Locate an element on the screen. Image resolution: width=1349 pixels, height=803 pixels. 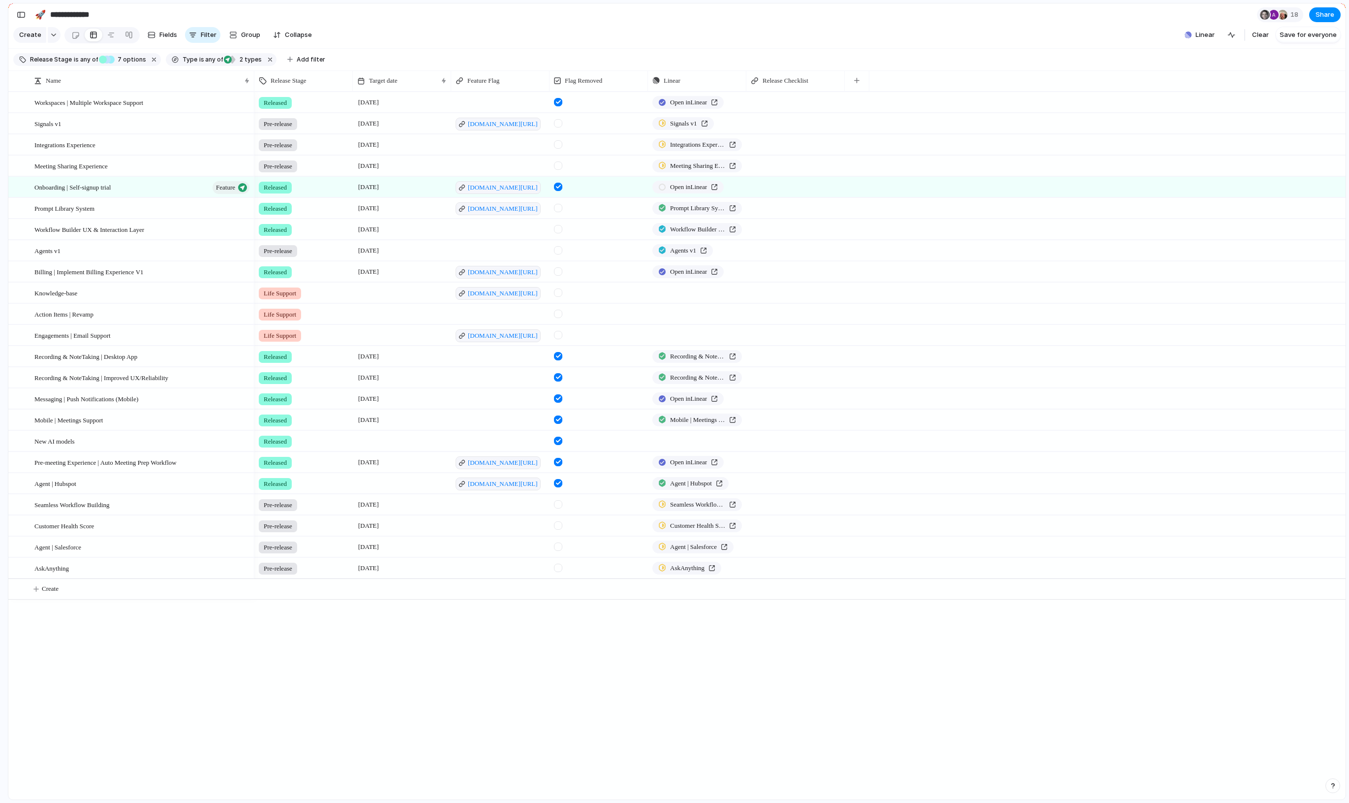
span: Workspaces | Multiple Workspace Support is located at coordinates (89, 102).